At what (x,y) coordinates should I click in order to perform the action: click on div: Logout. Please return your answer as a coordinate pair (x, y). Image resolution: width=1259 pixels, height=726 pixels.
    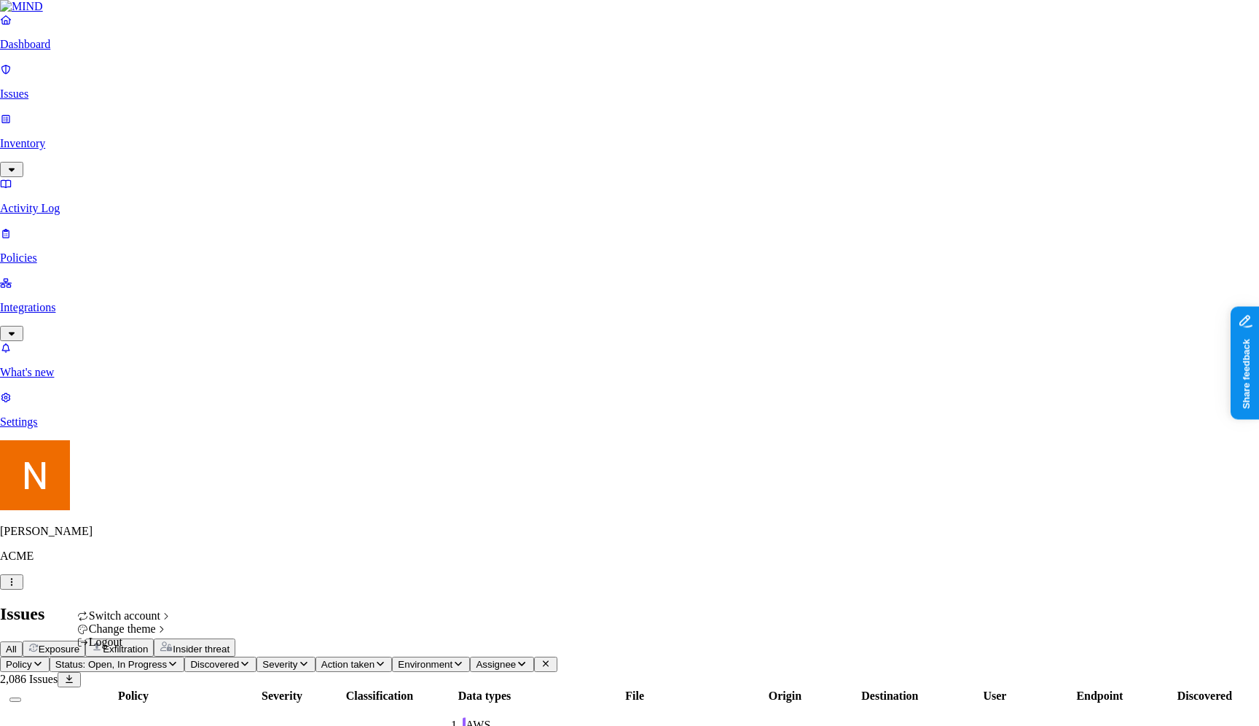
    Looking at the image, I should click on (125, 642).